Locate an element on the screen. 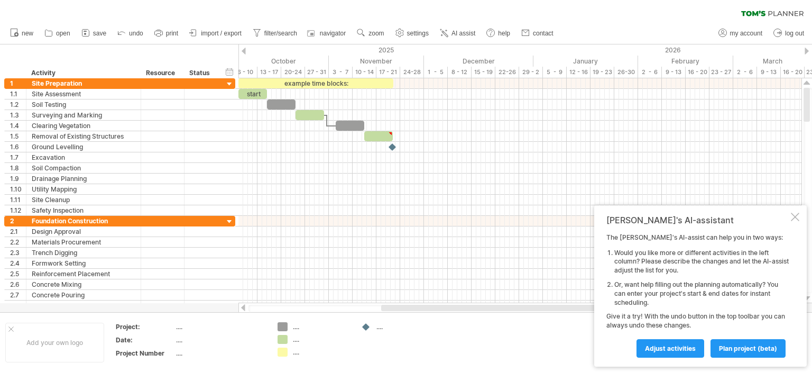  div: Concrete Mixing is located at coordinates (84, 284).